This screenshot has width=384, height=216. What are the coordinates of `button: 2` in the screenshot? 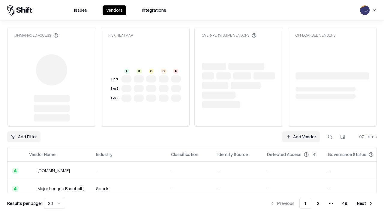 It's located at (318, 203).